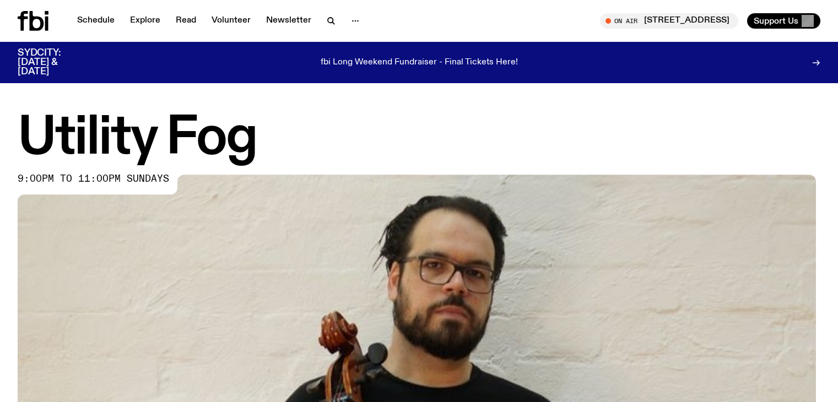  Describe the element at coordinates (96, 21) in the screenshot. I see `a: Schedule` at that location.